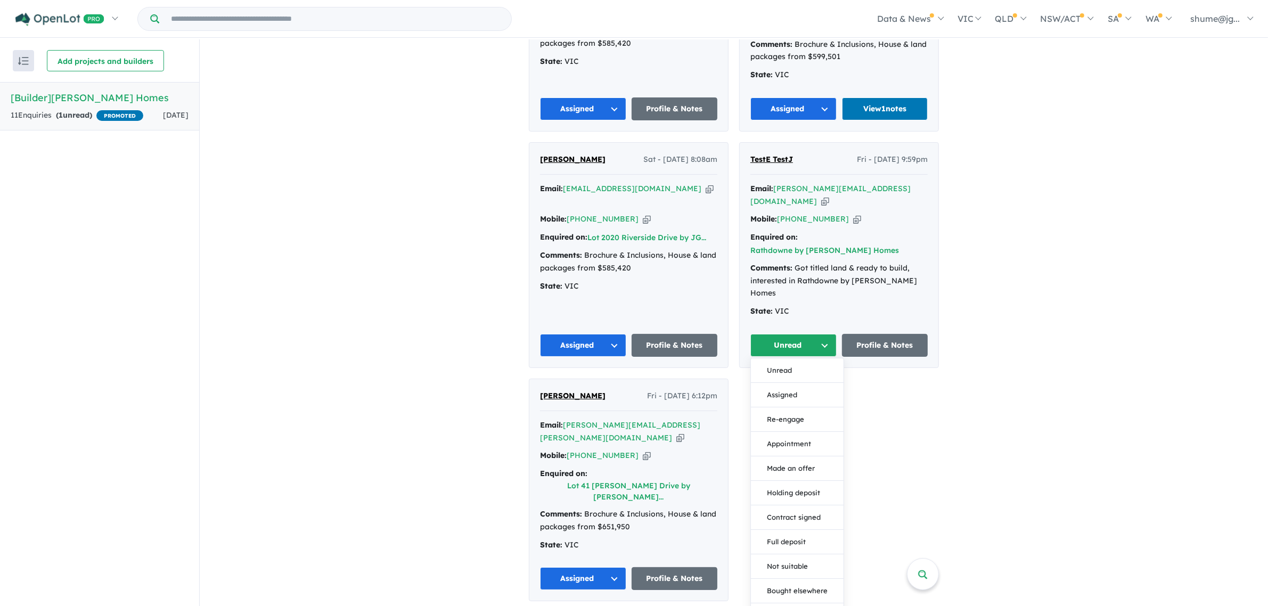  I want to click on span: shume@jg..., so click(1215, 19).